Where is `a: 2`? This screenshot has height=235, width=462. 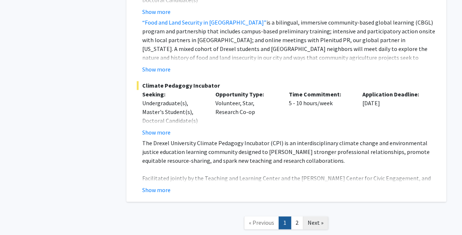
a: 2 is located at coordinates (297, 223).